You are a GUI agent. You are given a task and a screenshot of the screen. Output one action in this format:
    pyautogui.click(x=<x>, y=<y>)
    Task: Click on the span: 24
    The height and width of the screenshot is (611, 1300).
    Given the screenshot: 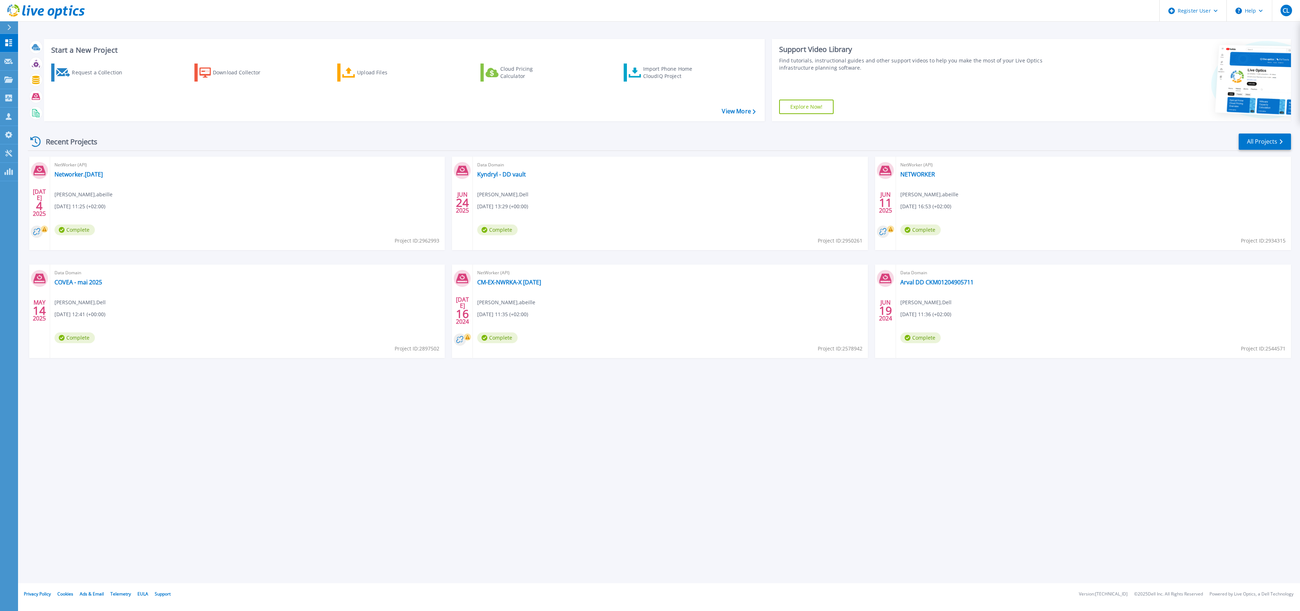 What is the action you would take?
    pyautogui.click(x=463, y=202)
    